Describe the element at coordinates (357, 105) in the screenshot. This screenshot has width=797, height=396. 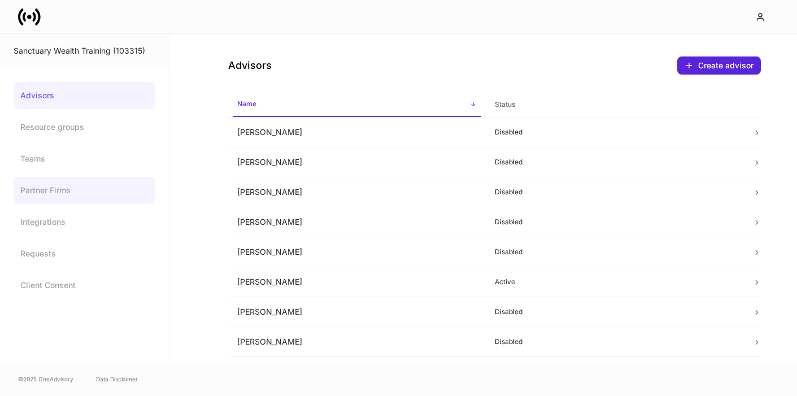
I see `span: Name` at that location.